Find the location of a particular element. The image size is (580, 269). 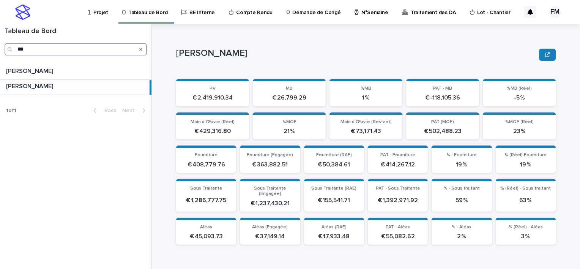

span: % - Aléas is located at coordinates (461, 227).